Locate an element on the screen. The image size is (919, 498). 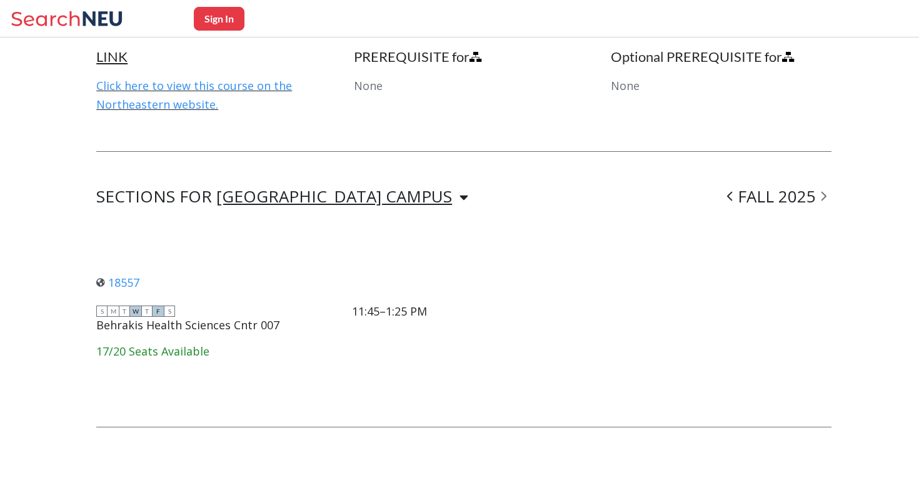
a: Click here to view this course on the Northeastern website. is located at coordinates (194, 95).